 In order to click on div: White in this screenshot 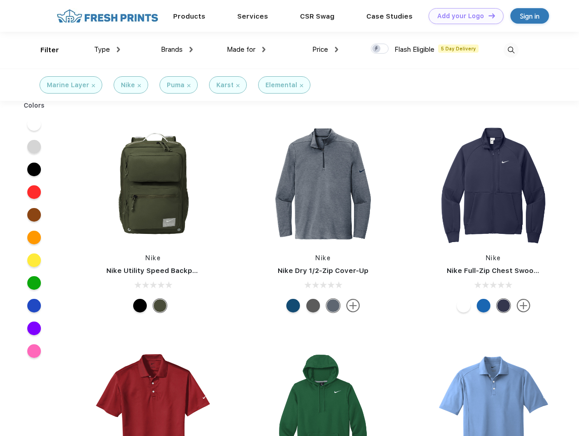, I will do `click(464, 306)`.